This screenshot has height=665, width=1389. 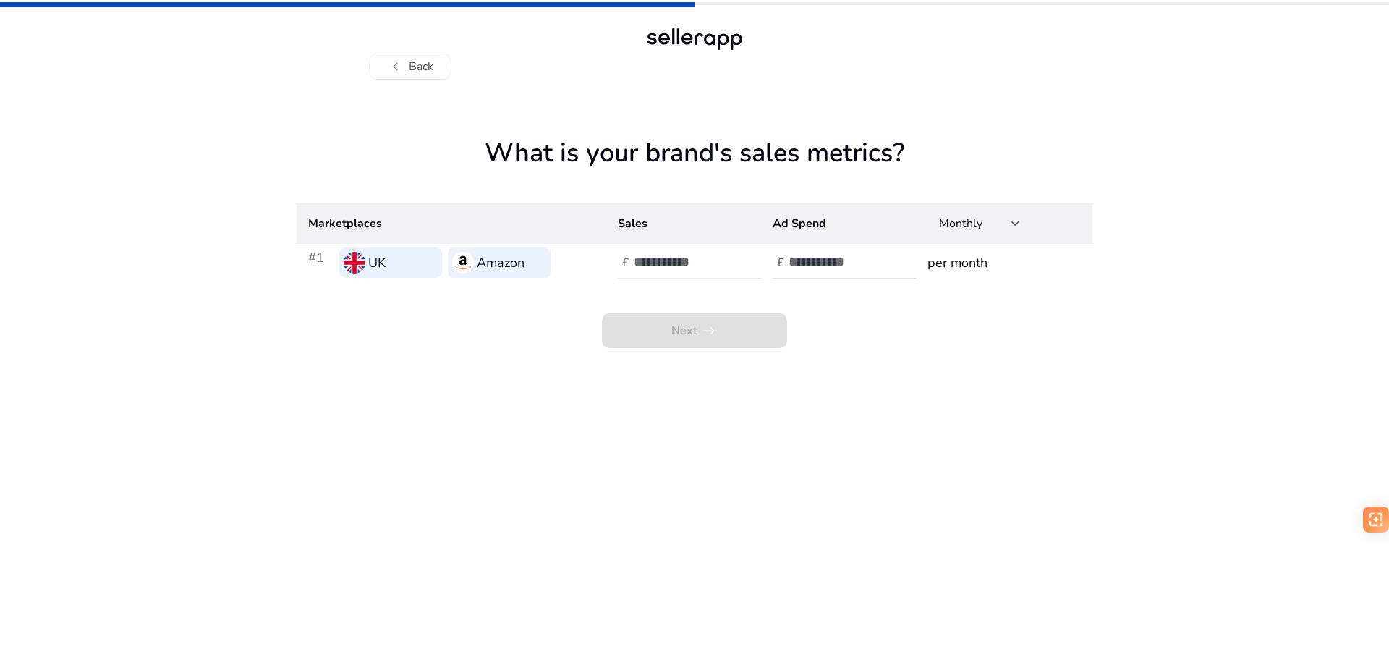 I want to click on span: chevron_left, so click(x=396, y=67).